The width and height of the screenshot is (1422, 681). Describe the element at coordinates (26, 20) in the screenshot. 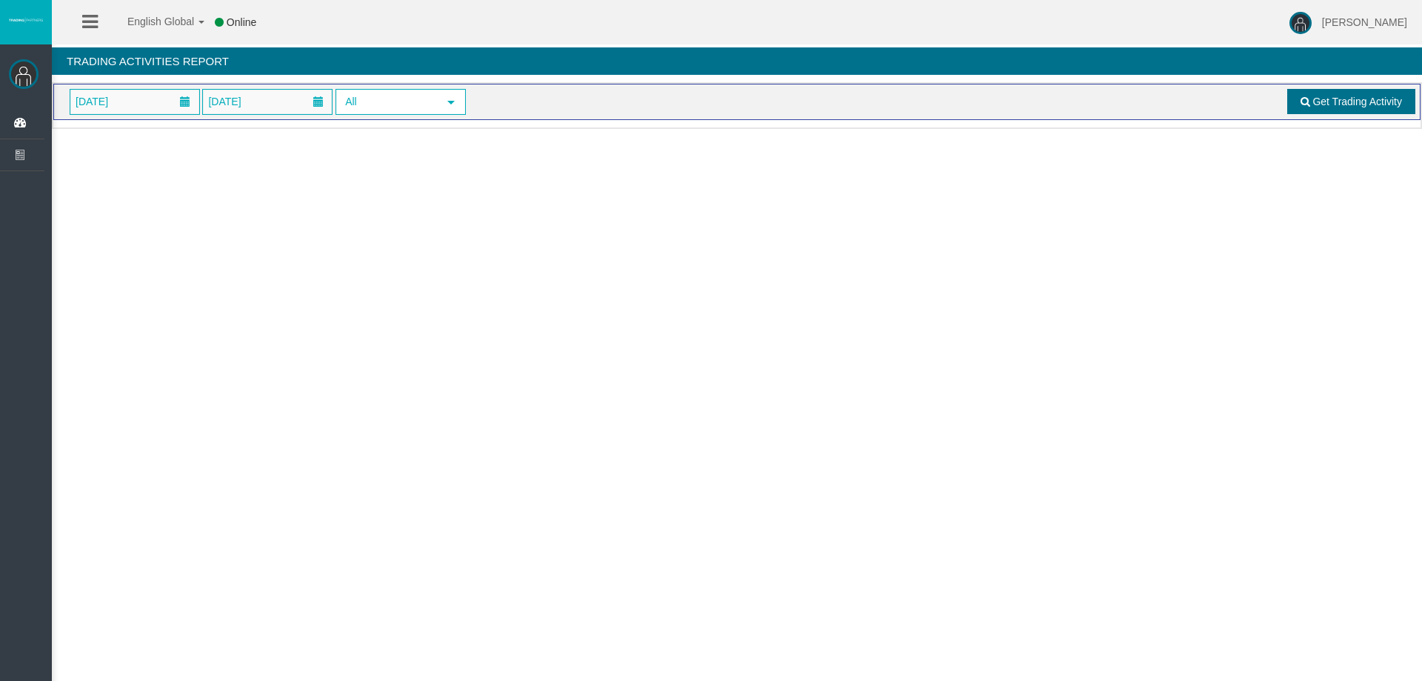

I see `img: logo.svg` at that location.